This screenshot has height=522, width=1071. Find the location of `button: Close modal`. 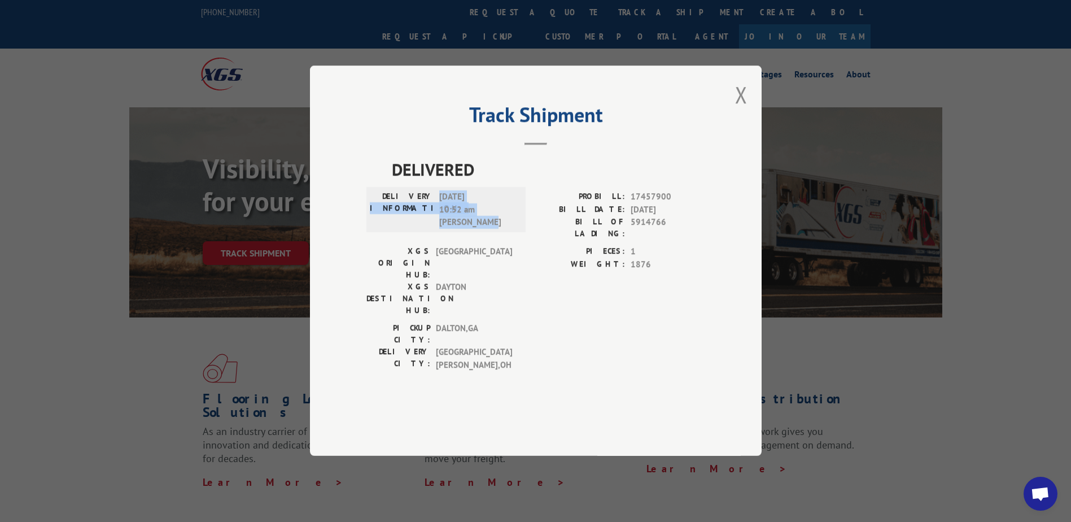

button: Close modal is located at coordinates (742, 94).